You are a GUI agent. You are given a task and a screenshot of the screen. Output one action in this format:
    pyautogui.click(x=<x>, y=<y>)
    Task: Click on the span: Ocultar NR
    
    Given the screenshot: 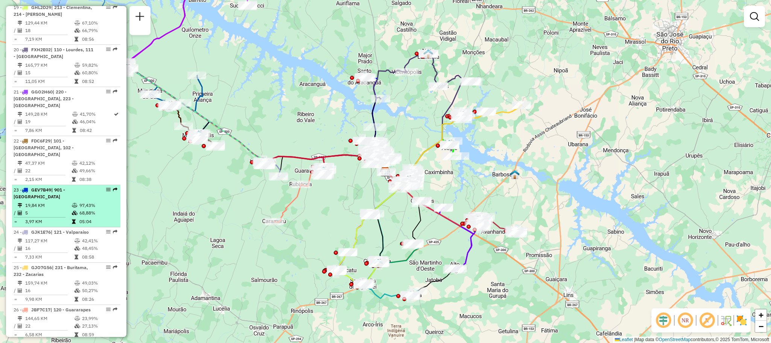 What is the action you would take?
    pyautogui.click(x=685, y=320)
    